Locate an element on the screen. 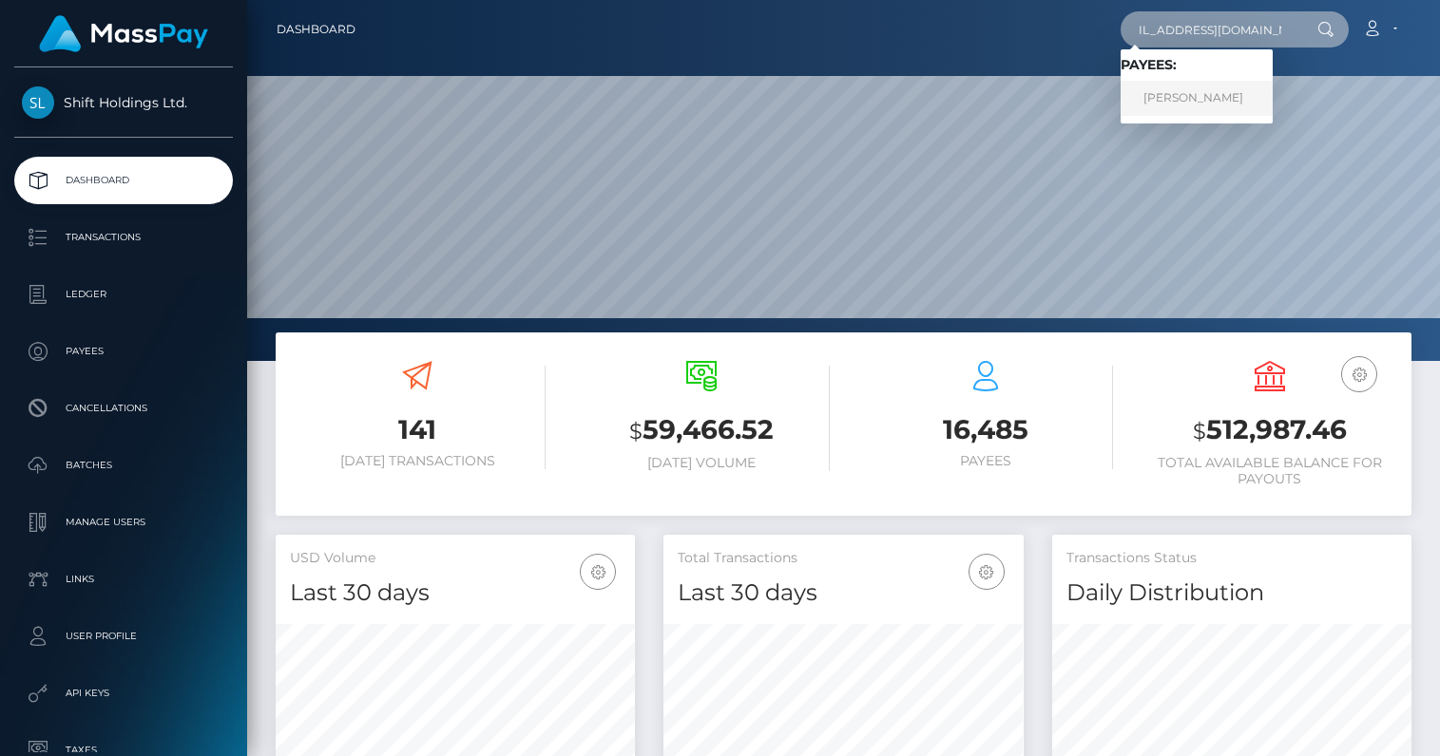 The width and height of the screenshot is (1440, 756). h6: Payees: is located at coordinates (1196, 65).